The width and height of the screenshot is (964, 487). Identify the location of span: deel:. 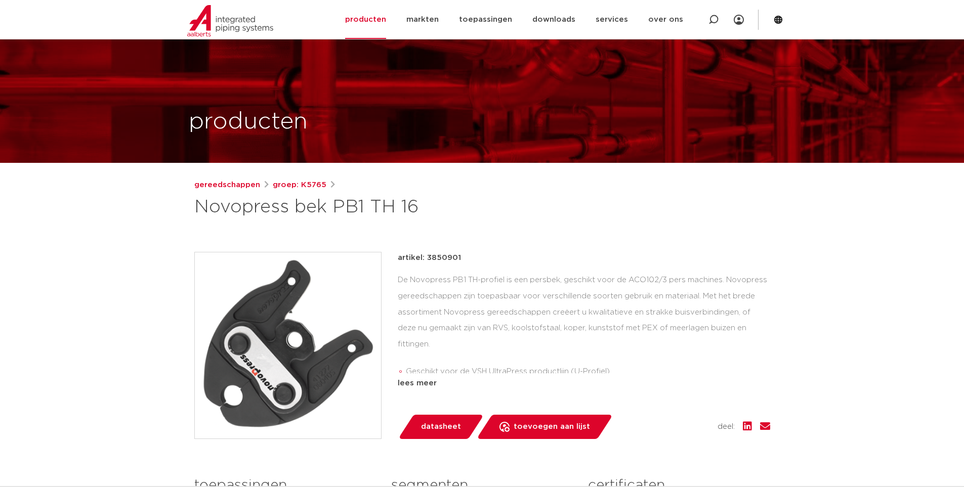
(726, 427).